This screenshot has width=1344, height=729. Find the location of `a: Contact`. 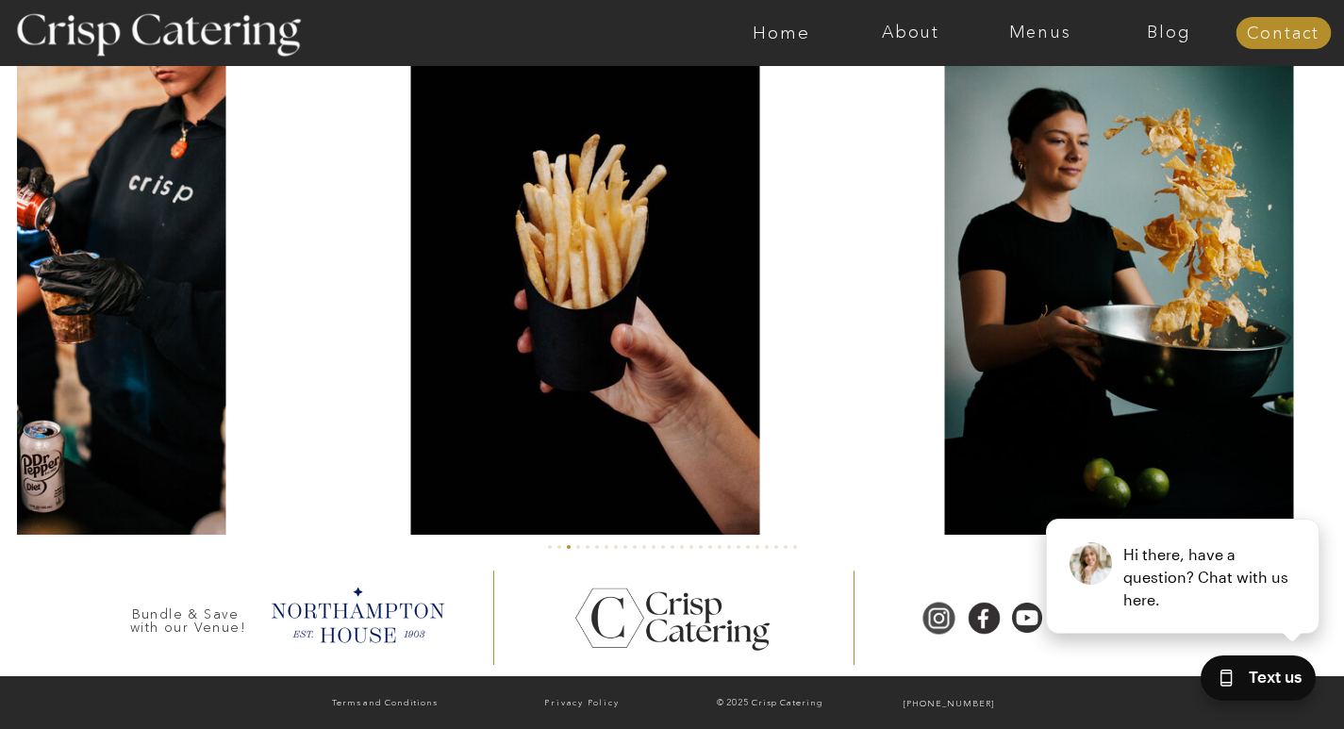

a: Contact is located at coordinates (1282, 34).